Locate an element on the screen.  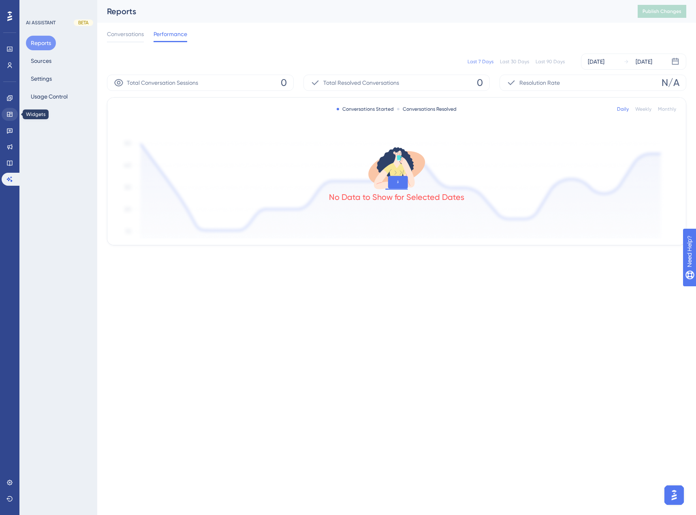
button: Publish Changes is located at coordinates (662, 11).